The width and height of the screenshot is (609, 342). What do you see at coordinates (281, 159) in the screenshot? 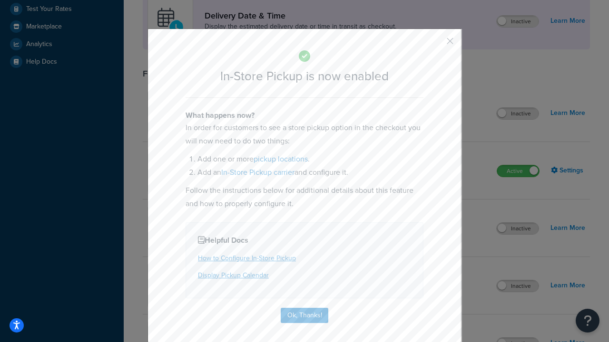
I see `a: pickup locations` at bounding box center [281, 159].